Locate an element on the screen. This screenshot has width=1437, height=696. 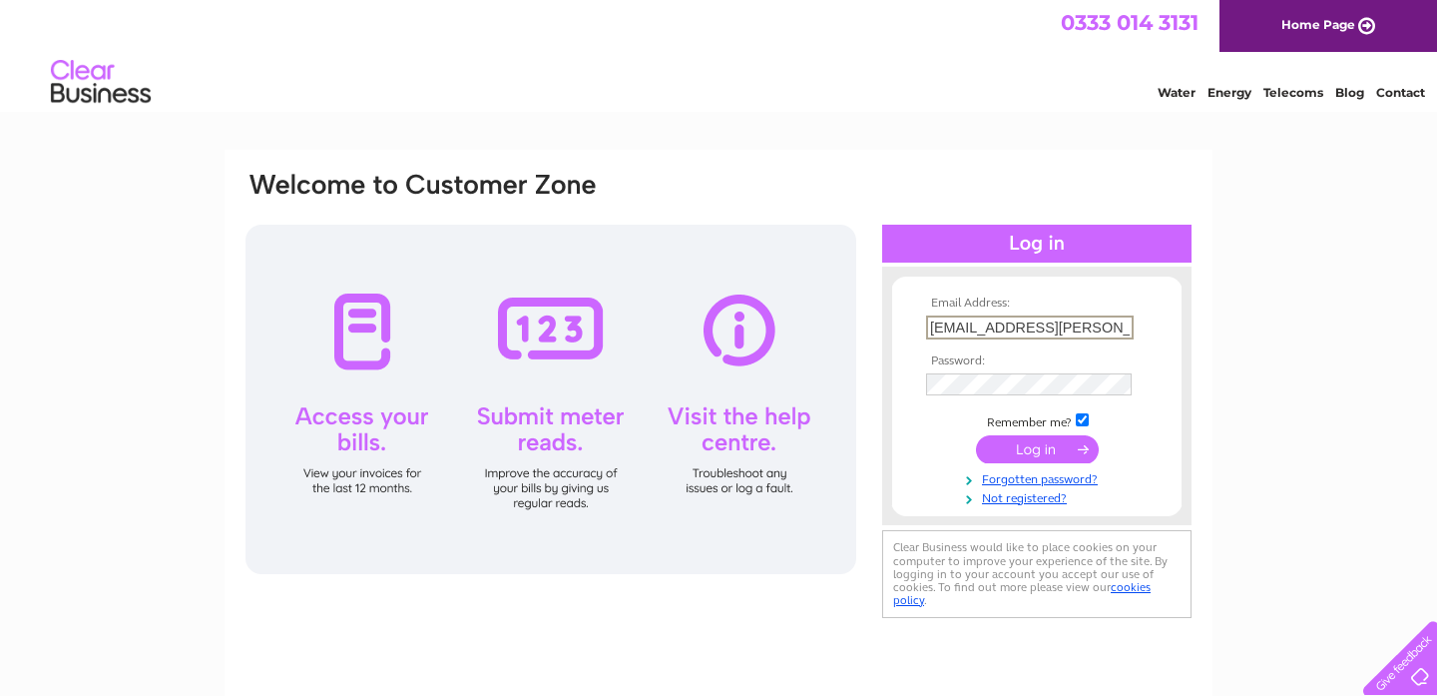
a: cookies policy is located at coordinates (1022, 593).